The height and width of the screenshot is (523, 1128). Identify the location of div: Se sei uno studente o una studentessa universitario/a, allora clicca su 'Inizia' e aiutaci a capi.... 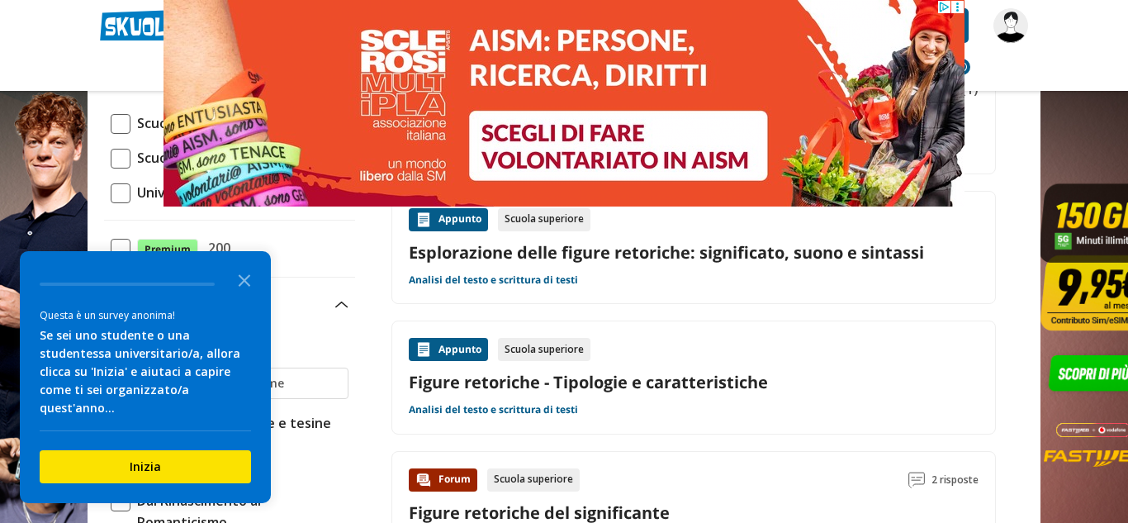
(145, 372).